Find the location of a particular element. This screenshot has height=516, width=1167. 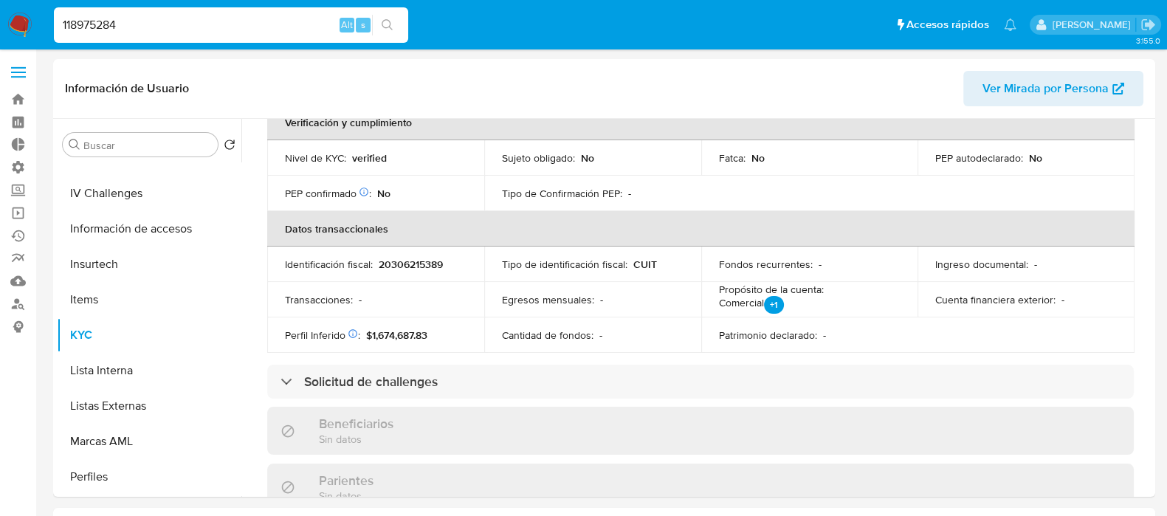

div: BeneficiariosSin datos is located at coordinates (700, 430).